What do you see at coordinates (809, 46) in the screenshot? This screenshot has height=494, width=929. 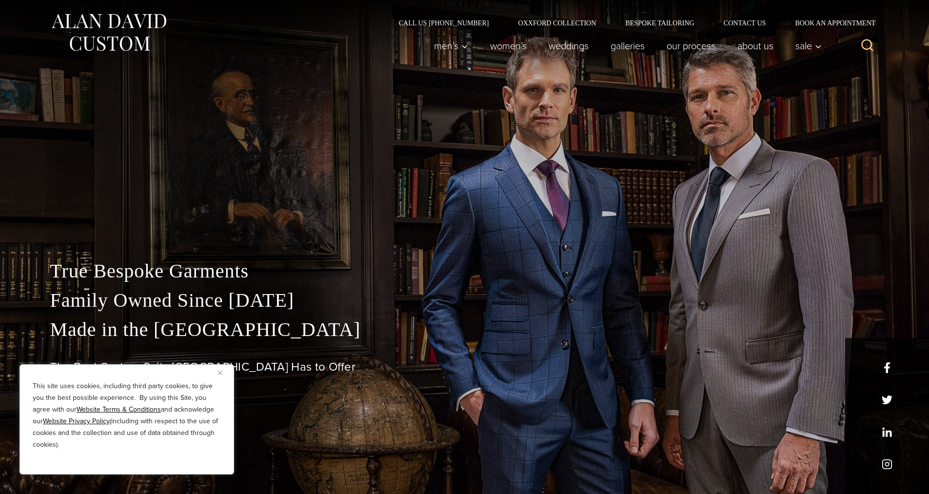 I see `span: Sale` at bounding box center [809, 46].